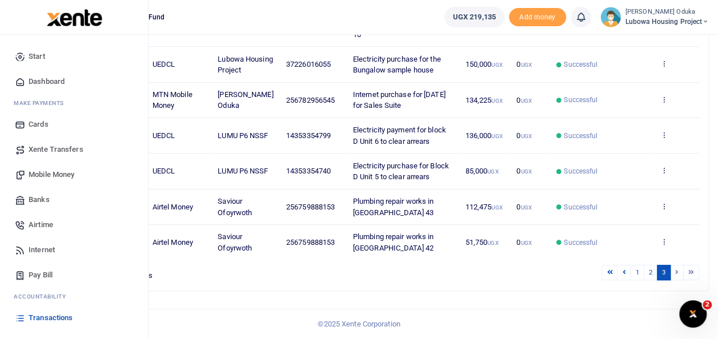  What do you see at coordinates (41, 275) in the screenshot?
I see `span: Pay Bill` at bounding box center [41, 275].